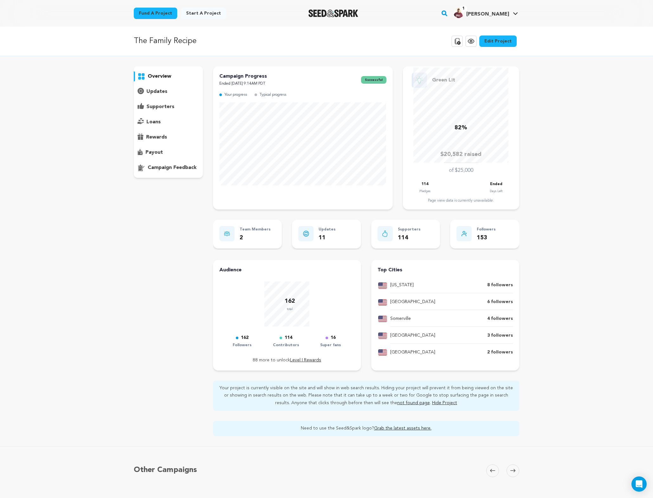 The width and height of the screenshot is (653, 498). What do you see at coordinates (444, 403) in the screenshot?
I see `button: Hide Project` at bounding box center [444, 403].